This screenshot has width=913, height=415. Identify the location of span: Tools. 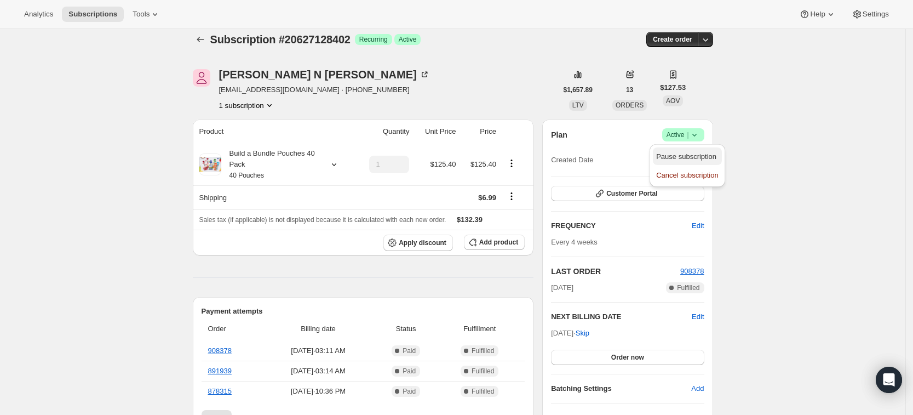
(141, 14).